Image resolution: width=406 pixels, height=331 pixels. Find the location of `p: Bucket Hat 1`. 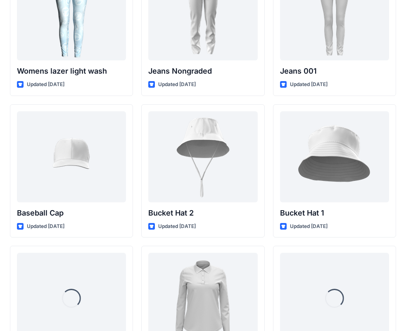

p: Bucket Hat 1 is located at coordinates (335, 213).